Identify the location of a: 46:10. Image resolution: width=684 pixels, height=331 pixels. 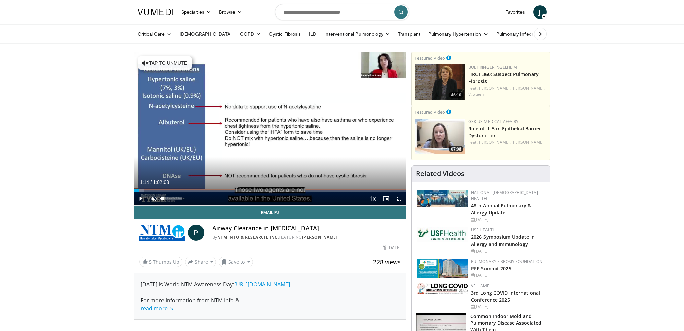
(440, 82).